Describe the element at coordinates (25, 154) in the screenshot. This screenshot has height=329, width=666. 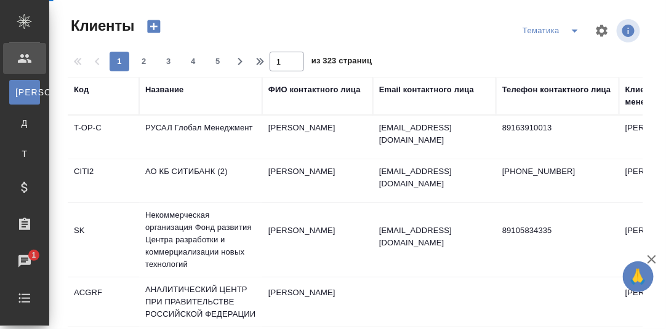
I see `span: Т` at that location.